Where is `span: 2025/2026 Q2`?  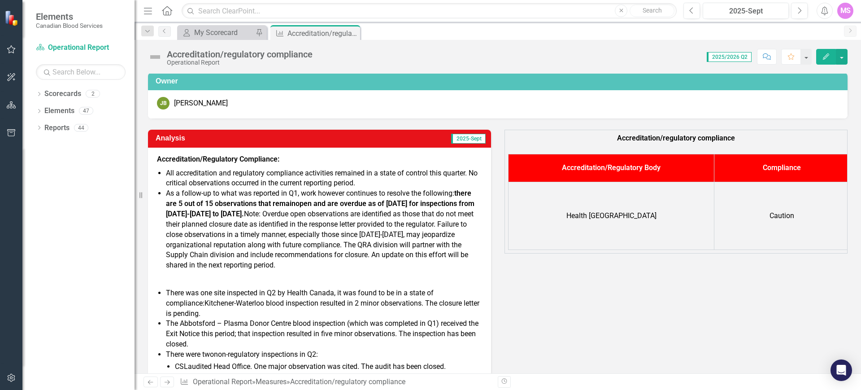 span: 2025/2026 Q2 is located at coordinates (729, 57).